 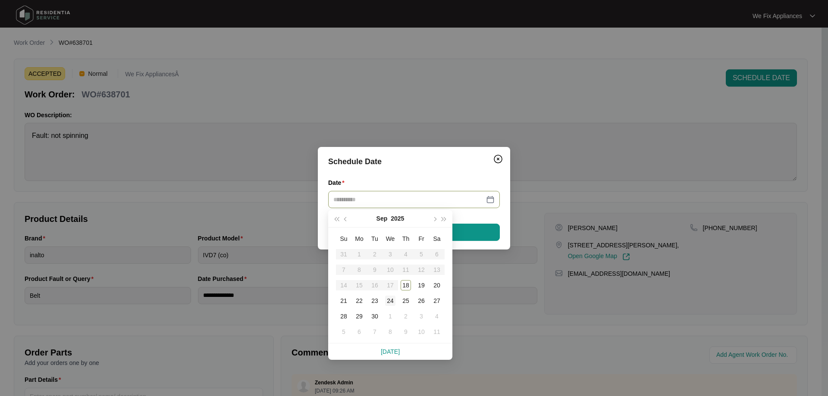 I want to click on div: 26, so click(x=421, y=301).